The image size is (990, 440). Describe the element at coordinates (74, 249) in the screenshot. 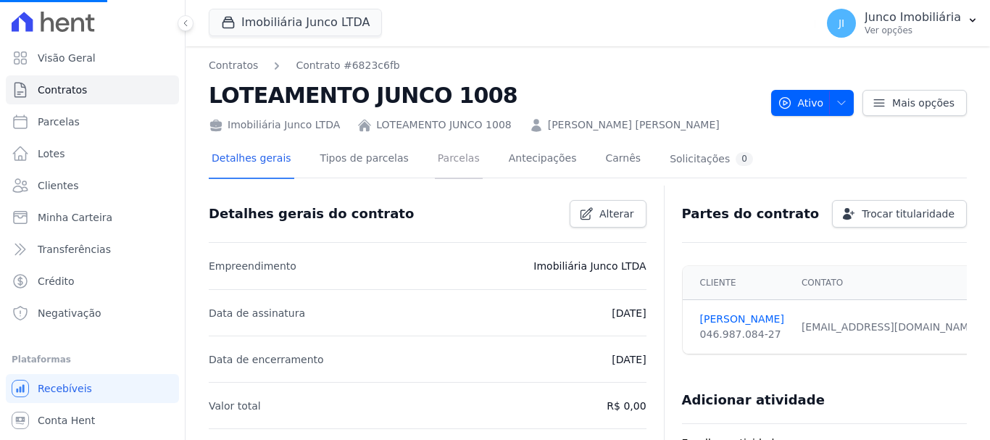

I see `span: Transferências` at that location.